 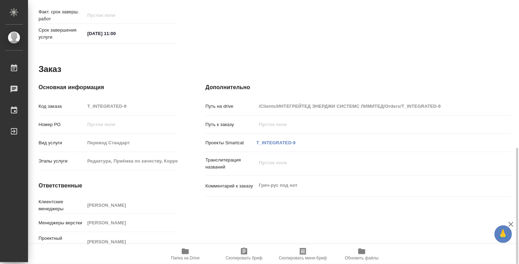 What do you see at coordinates (185, 258) in the screenshot?
I see `span: Папка на Drive` at bounding box center [185, 258].